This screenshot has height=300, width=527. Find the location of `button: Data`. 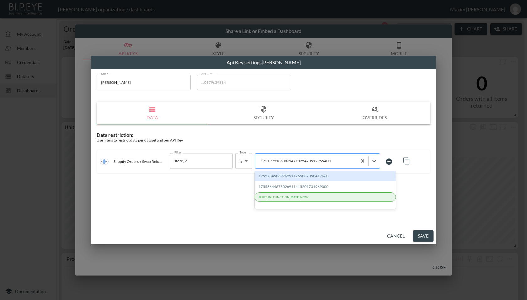

button: Data is located at coordinates (152, 113).